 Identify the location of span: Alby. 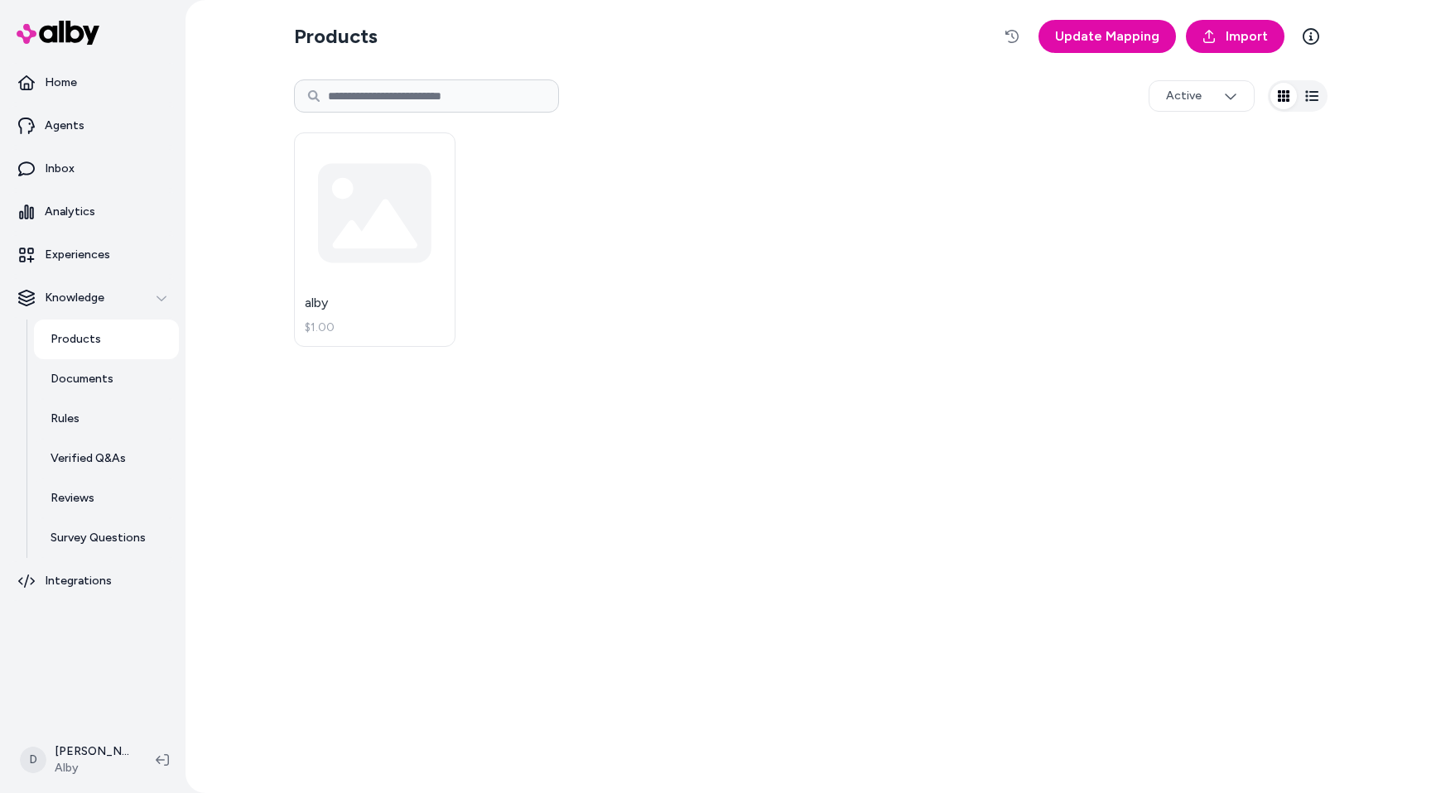
(92, 768).